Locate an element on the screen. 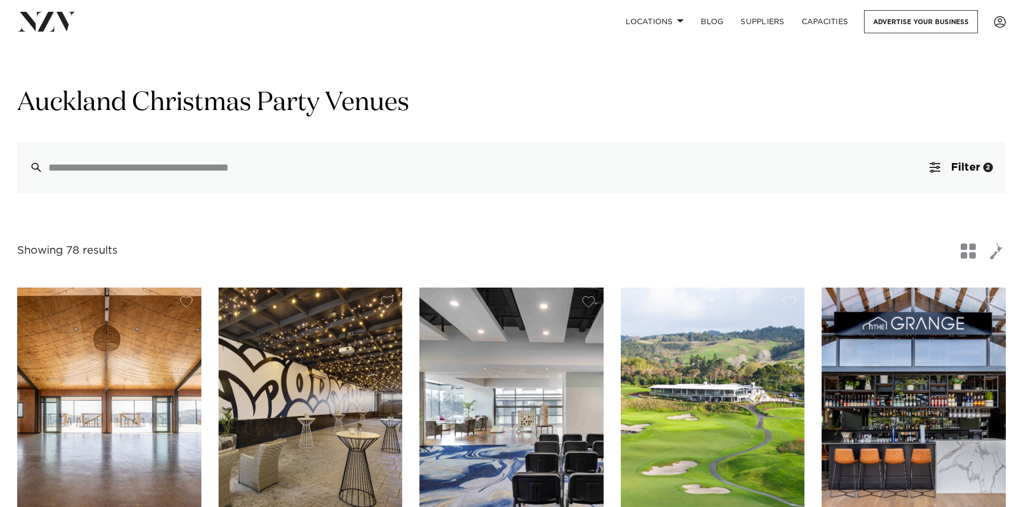 Image resolution: width=1023 pixels, height=507 pixels. button: Filter2 is located at coordinates (961, 168).